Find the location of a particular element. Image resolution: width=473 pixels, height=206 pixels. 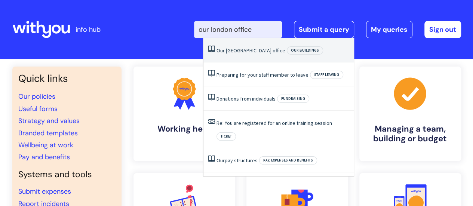

a: Pay and benefits is located at coordinates (44, 157).